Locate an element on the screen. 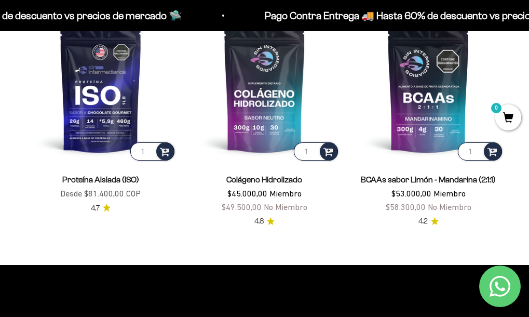 The image size is (529, 317). a: BCAAs sabor Limón - Mandarina (2:1:1) is located at coordinates (428, 179).